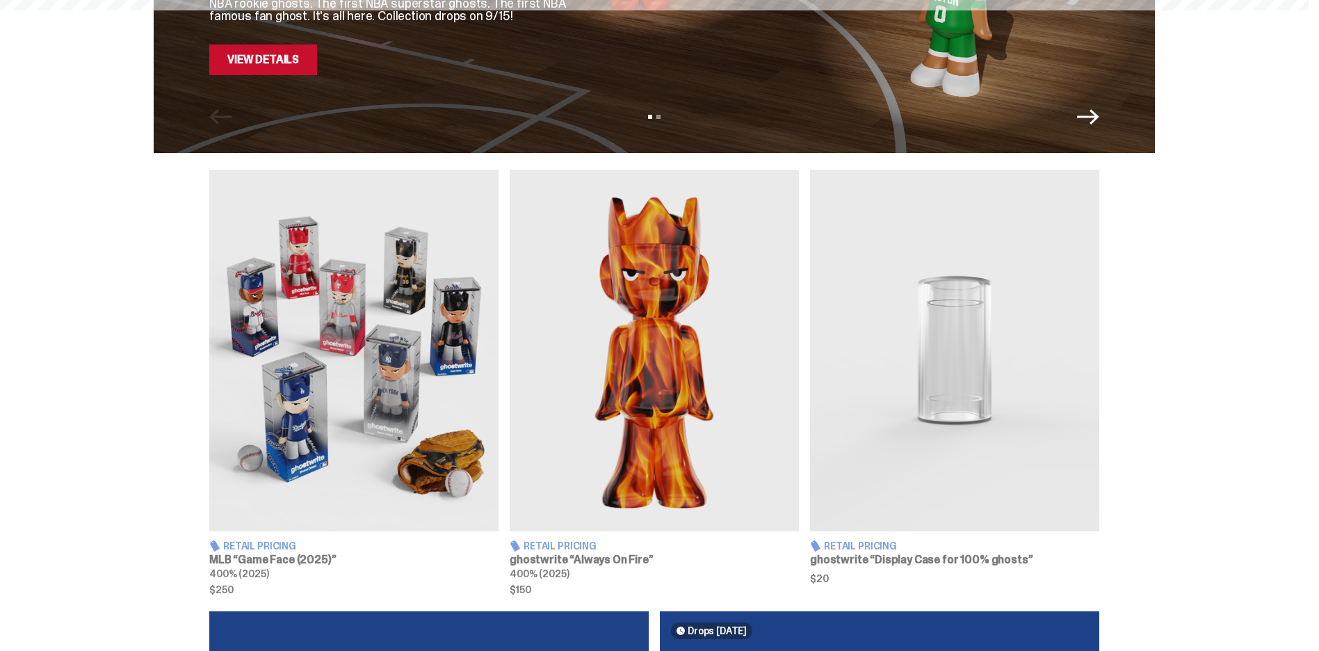 Image resolution: width=1319 pixels, height=651 pixels. I want to click on a: Game Face (2025) Retail Pricing, so click(354, 382).